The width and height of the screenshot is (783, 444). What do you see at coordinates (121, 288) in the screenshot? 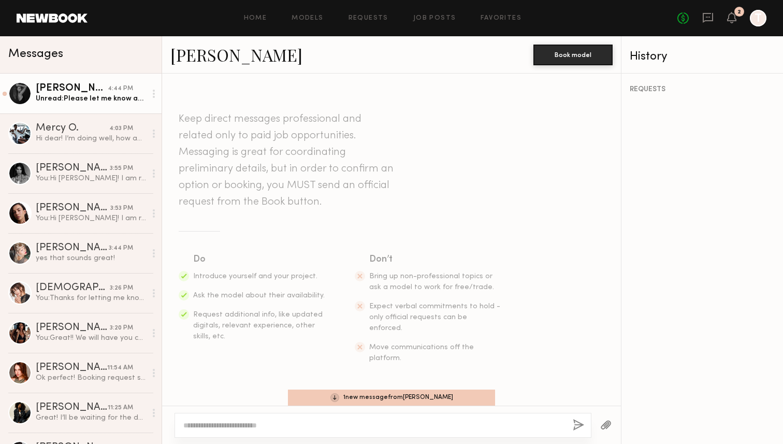
I see `div: 3:26 PM` at bounding box center [121, 288].